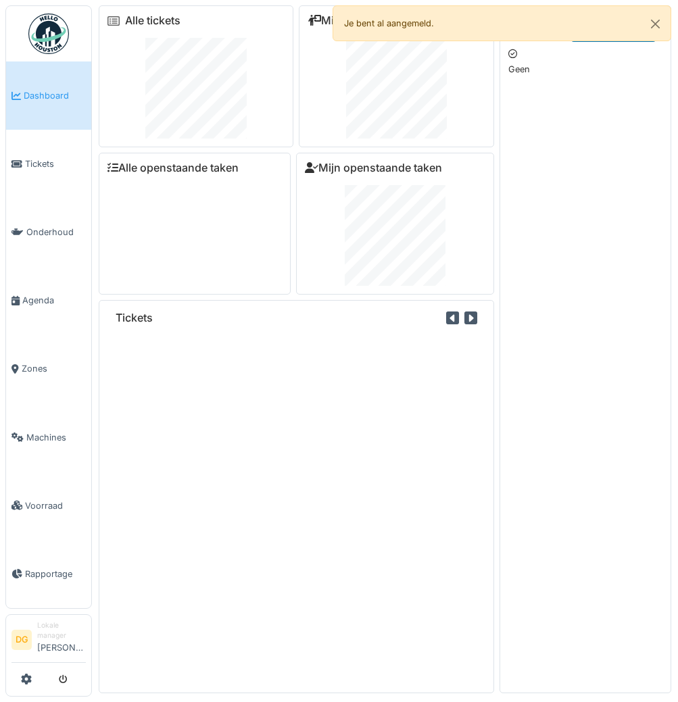 This screenshot has width=678, height=702. I want to click on p: Geen, so click(585, 69).